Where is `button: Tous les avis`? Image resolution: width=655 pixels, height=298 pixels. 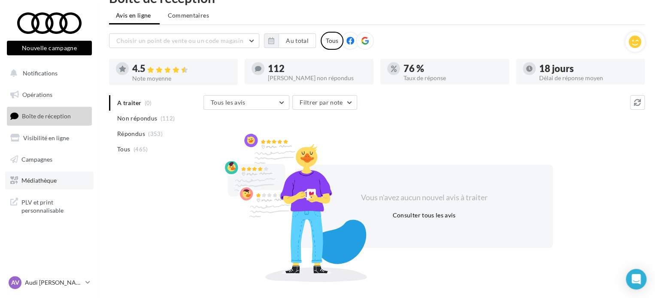
button: Tous les avis is located at coordinates (246, 103).